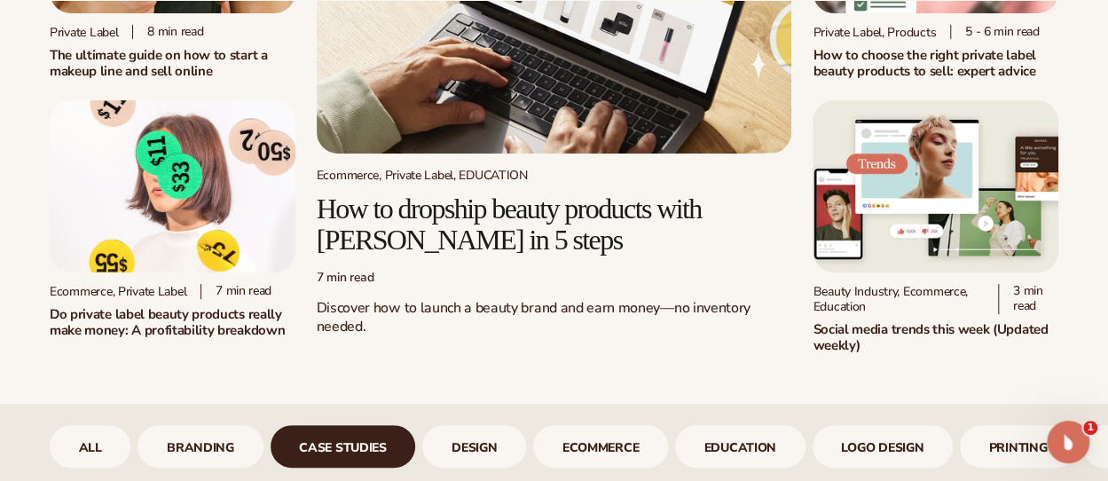 This screenshot has width=1108, height=481. I want to click on div: 3 / 9, so click(343, 446).